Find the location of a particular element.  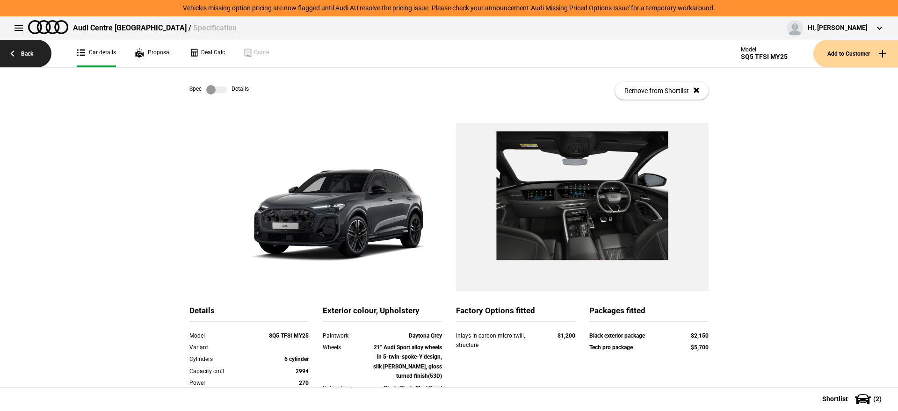

div: Inlays in carbon micro-twill, structure is located at coordinates (498, 340).